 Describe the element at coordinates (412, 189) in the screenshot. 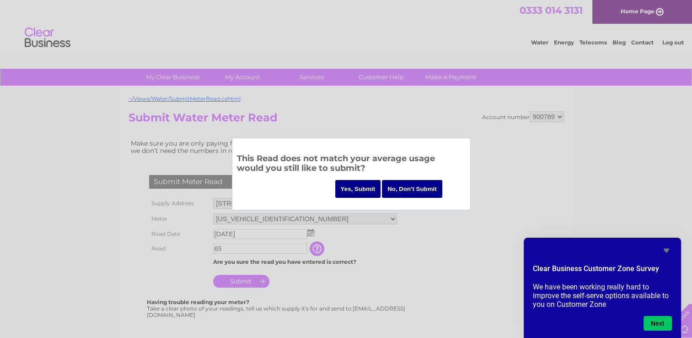

I see `input: No, Don't Submit` at that location.